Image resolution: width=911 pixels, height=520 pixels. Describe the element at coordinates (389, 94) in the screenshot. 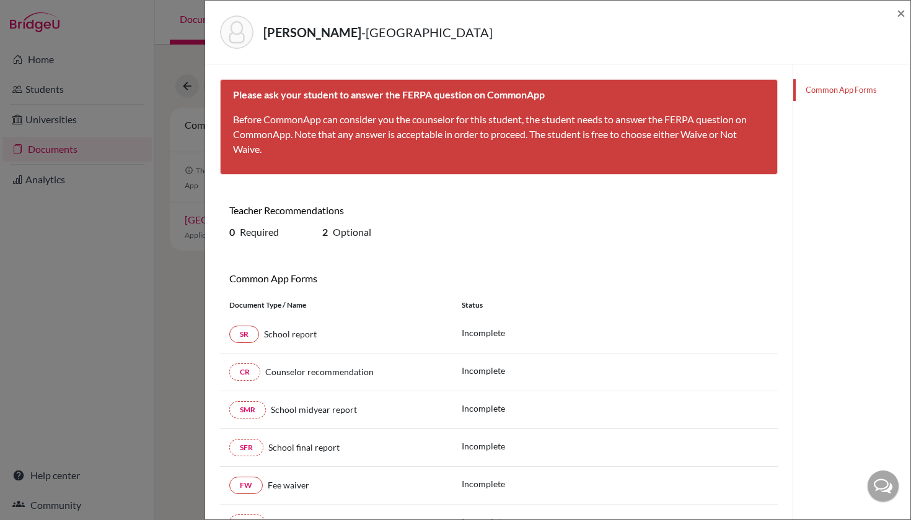

I see `b: Please ask your student to answer the FERPA question on CommonApp` at that location.